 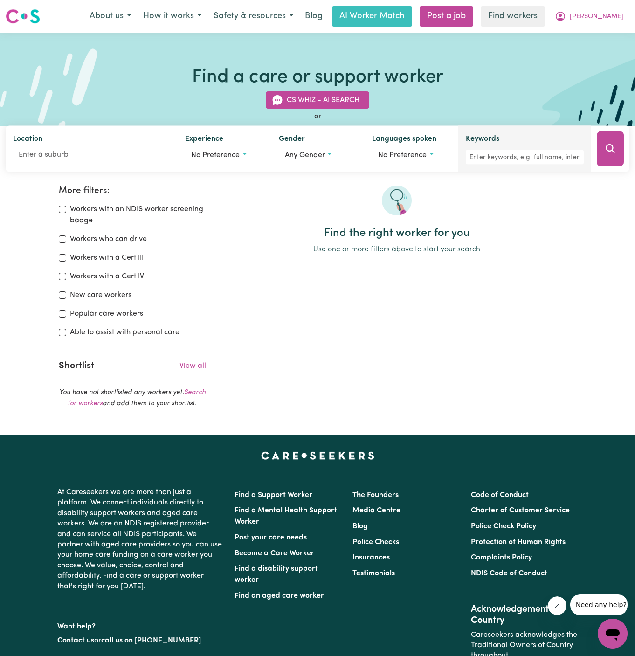 I want to click on a: Code of Conduct, so click(x=500, y=495).